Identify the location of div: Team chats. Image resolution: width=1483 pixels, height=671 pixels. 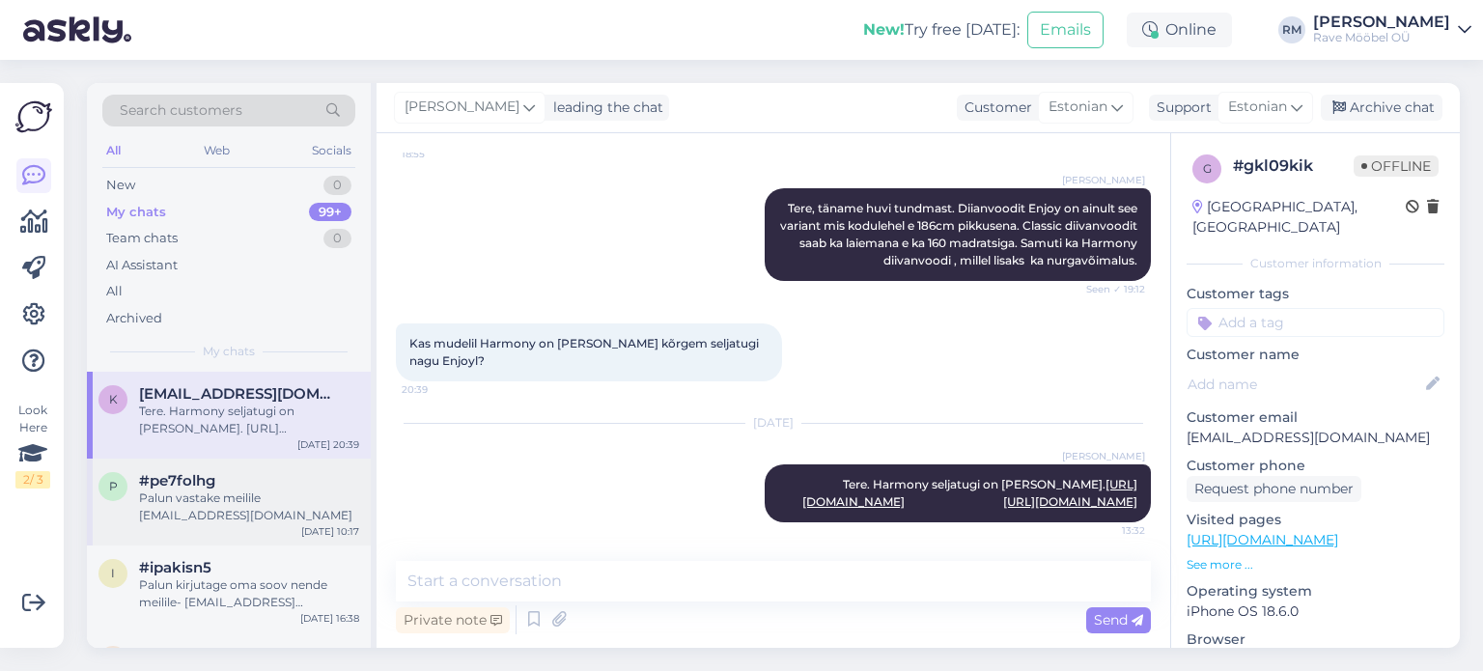
(142, 239).